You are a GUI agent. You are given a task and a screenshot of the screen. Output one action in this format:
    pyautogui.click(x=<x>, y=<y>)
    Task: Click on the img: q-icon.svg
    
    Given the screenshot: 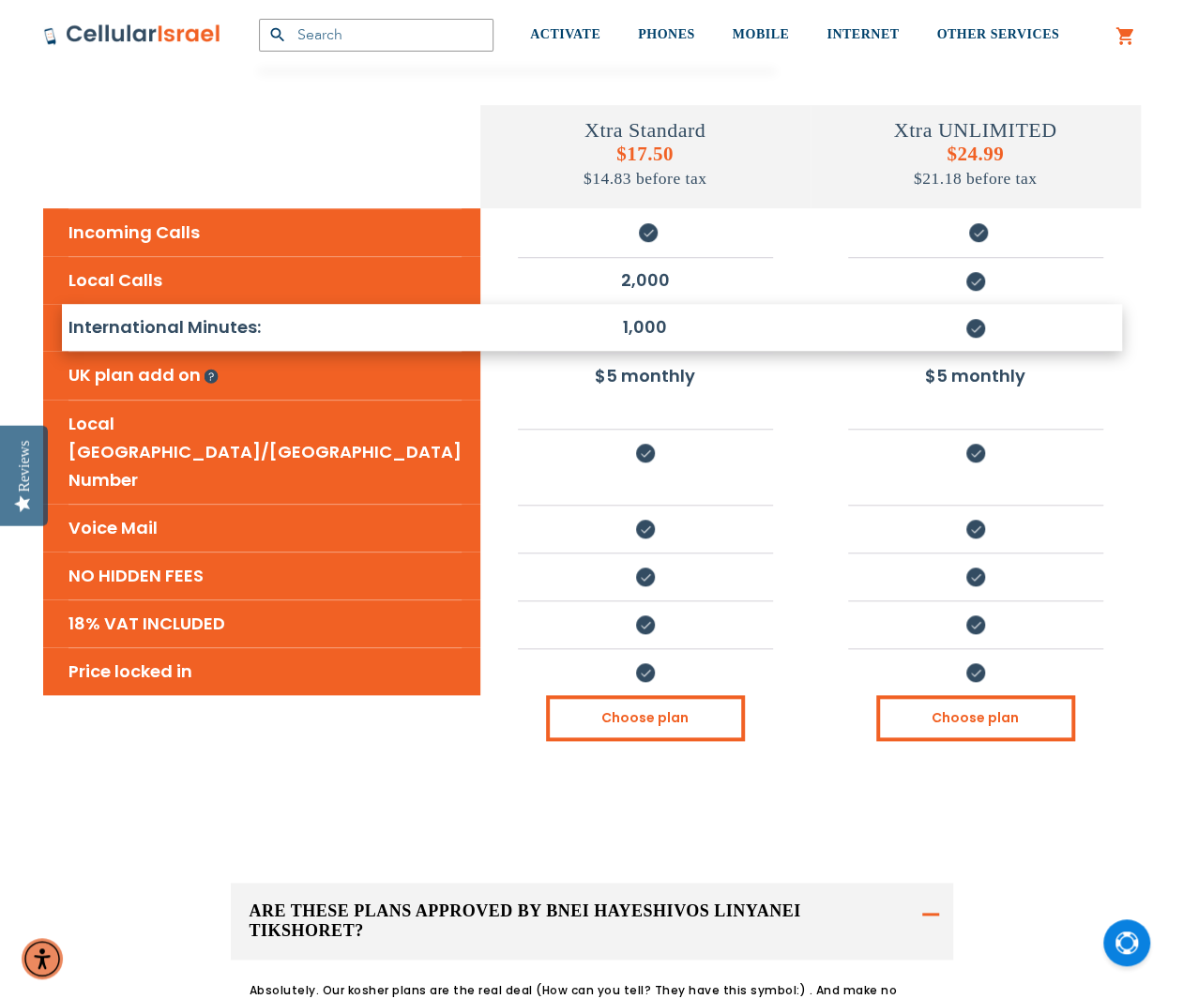 What is the action you would take?
    pyautogui.click(x=210, y=375)
    